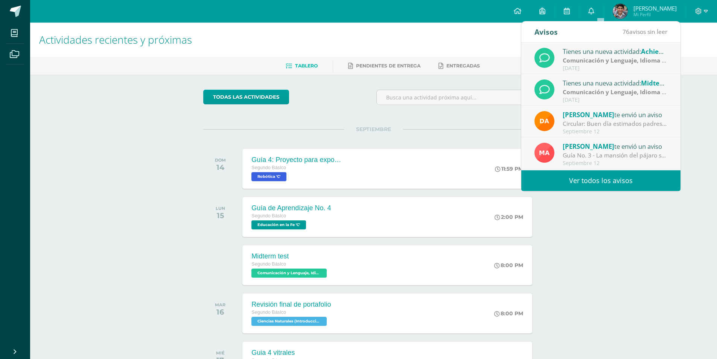  I want to click on div: Guía No. 3 - La mansión del pájaro serpiente : Buenos días, estimados estudiantes y padres de fam..., so click(615, 155).